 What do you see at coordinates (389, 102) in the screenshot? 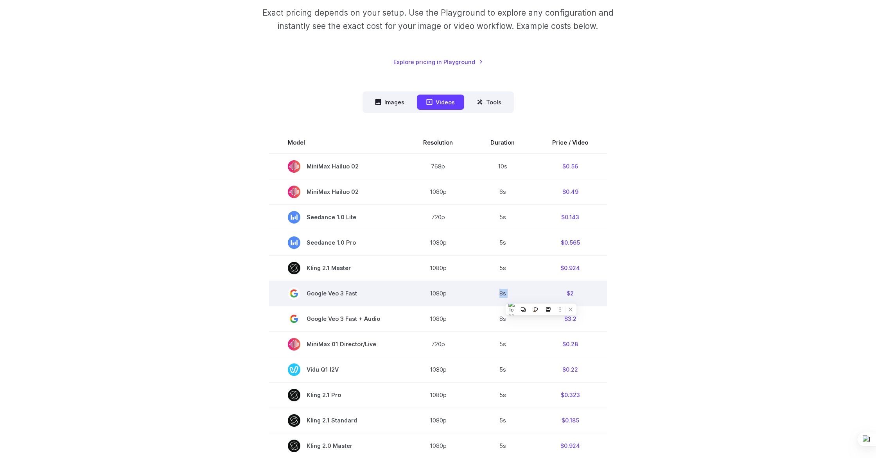
I see `button: Images` at bounding box center [389, 102].